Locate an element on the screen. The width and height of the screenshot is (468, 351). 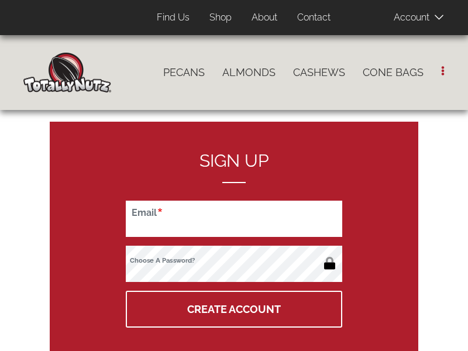
a: Cone Bags is located at coordinates (393, 73).